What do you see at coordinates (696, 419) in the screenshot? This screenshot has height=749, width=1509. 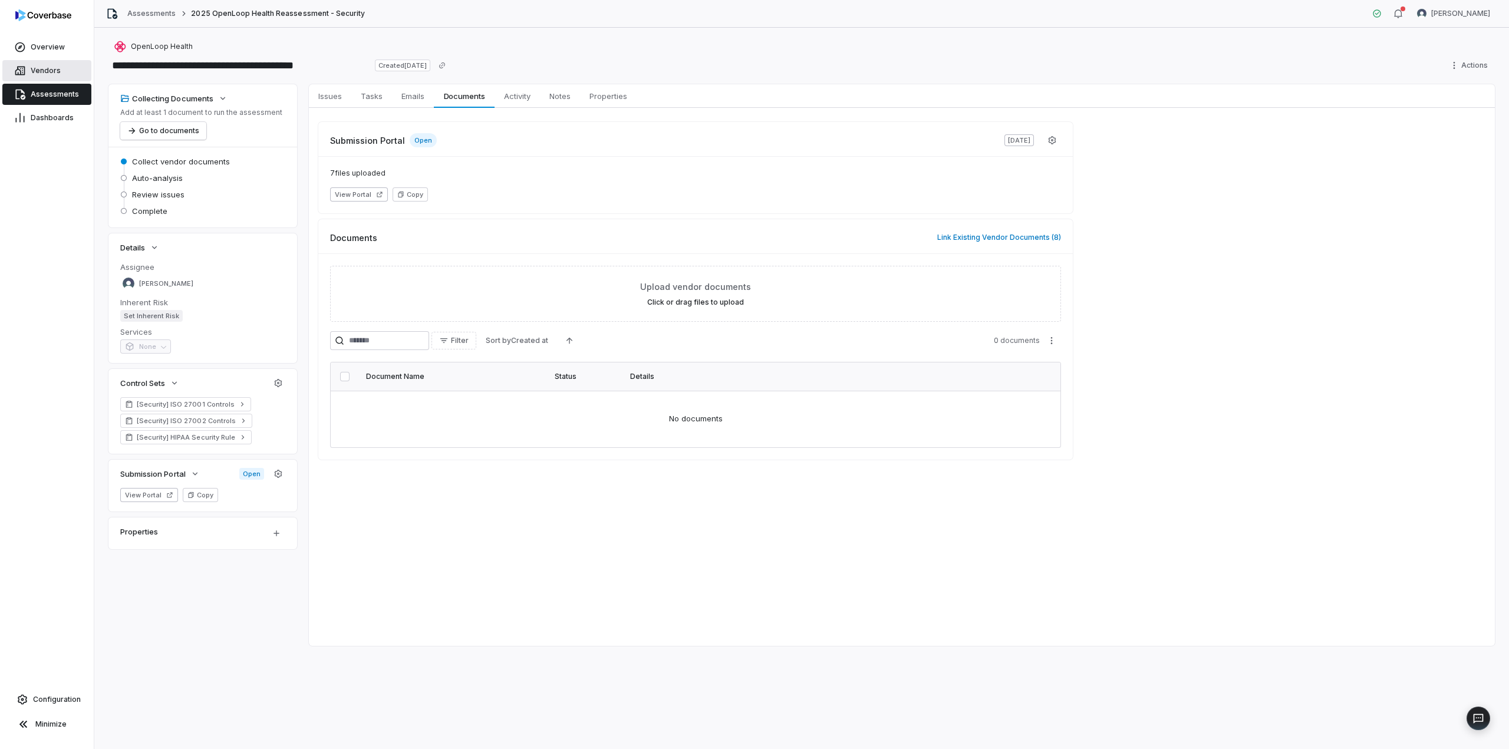 I see `td: No documents` at bounding box center [696, 419].